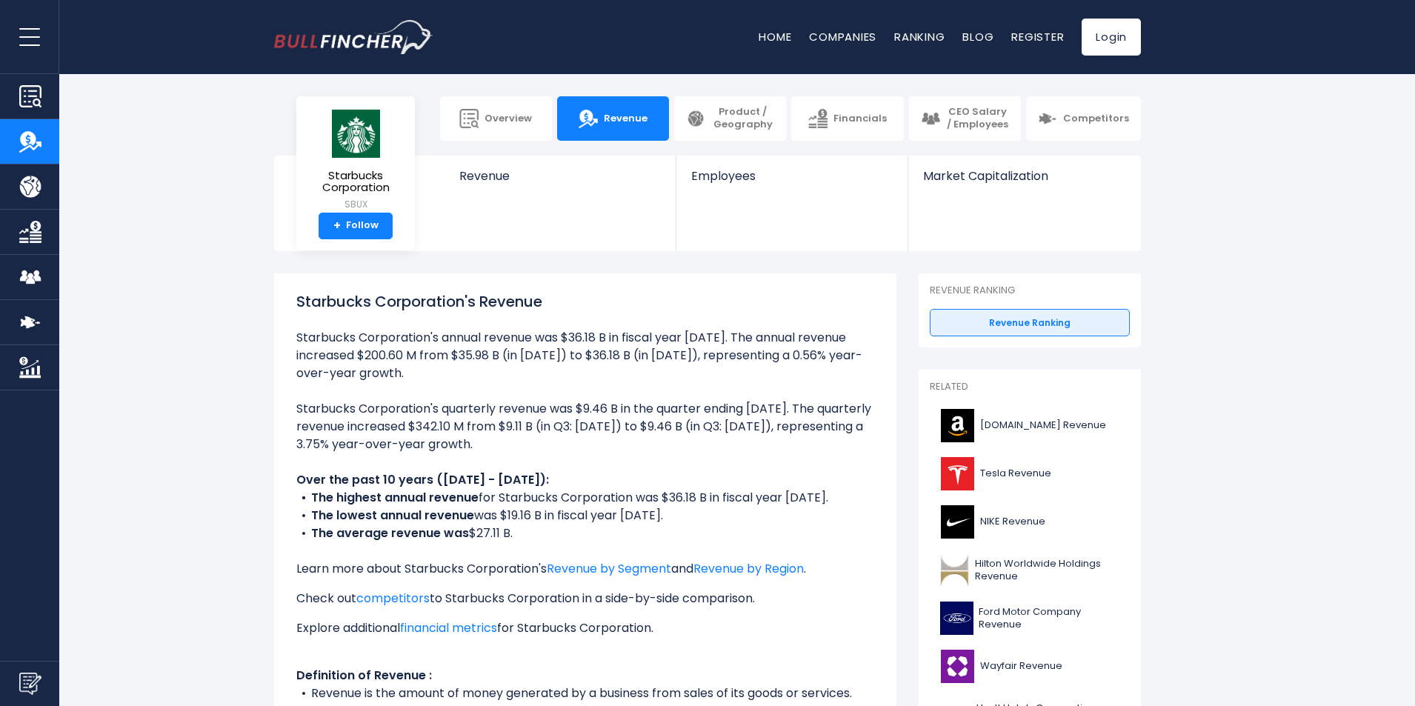 Image resolution: width=1415 pixels, height=706 pixels. I want to click on a: Competitors, so click(1083, 119).